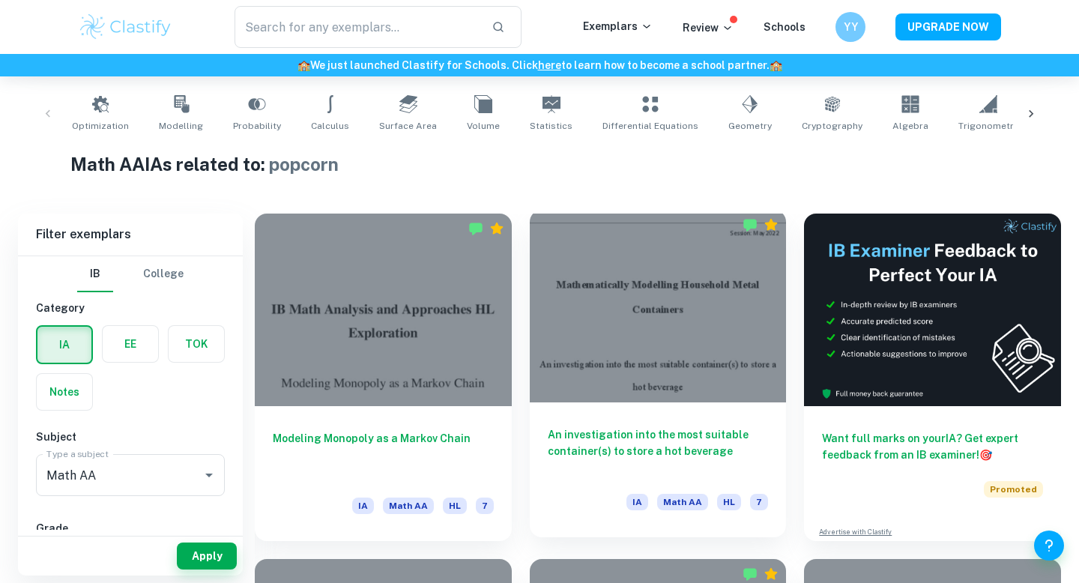  Describe the element at coordinates (163, 274) in the screenshot. I see `button: College` at that location.